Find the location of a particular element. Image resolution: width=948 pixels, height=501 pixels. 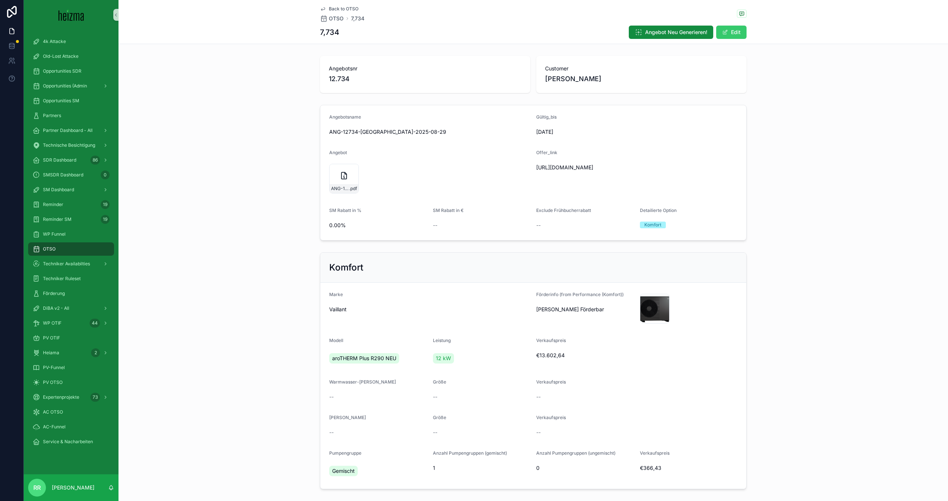

span: Angebotsnr is located at coordinates (425, 69).